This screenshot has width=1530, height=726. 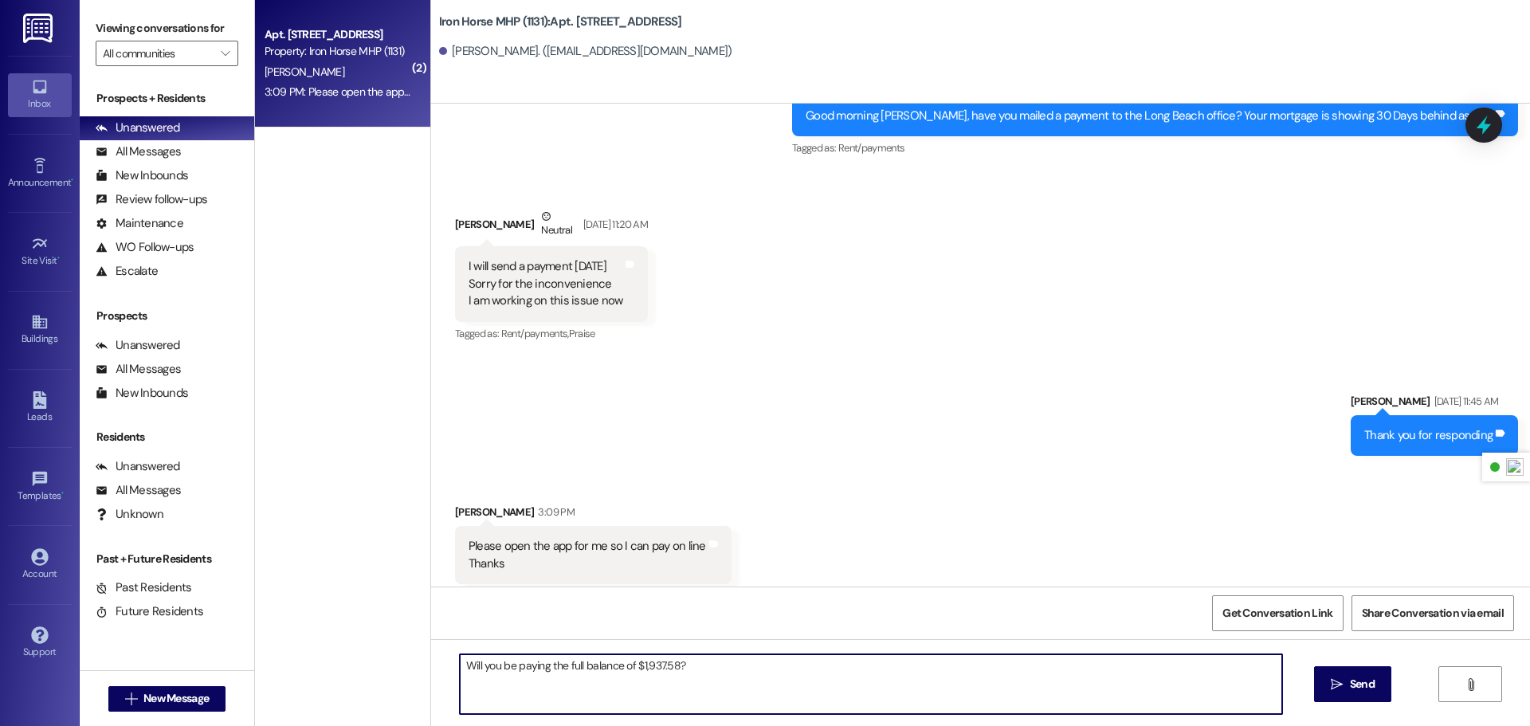 I want to click on button: Get Conversation Link, so click(x=1278, y=613).